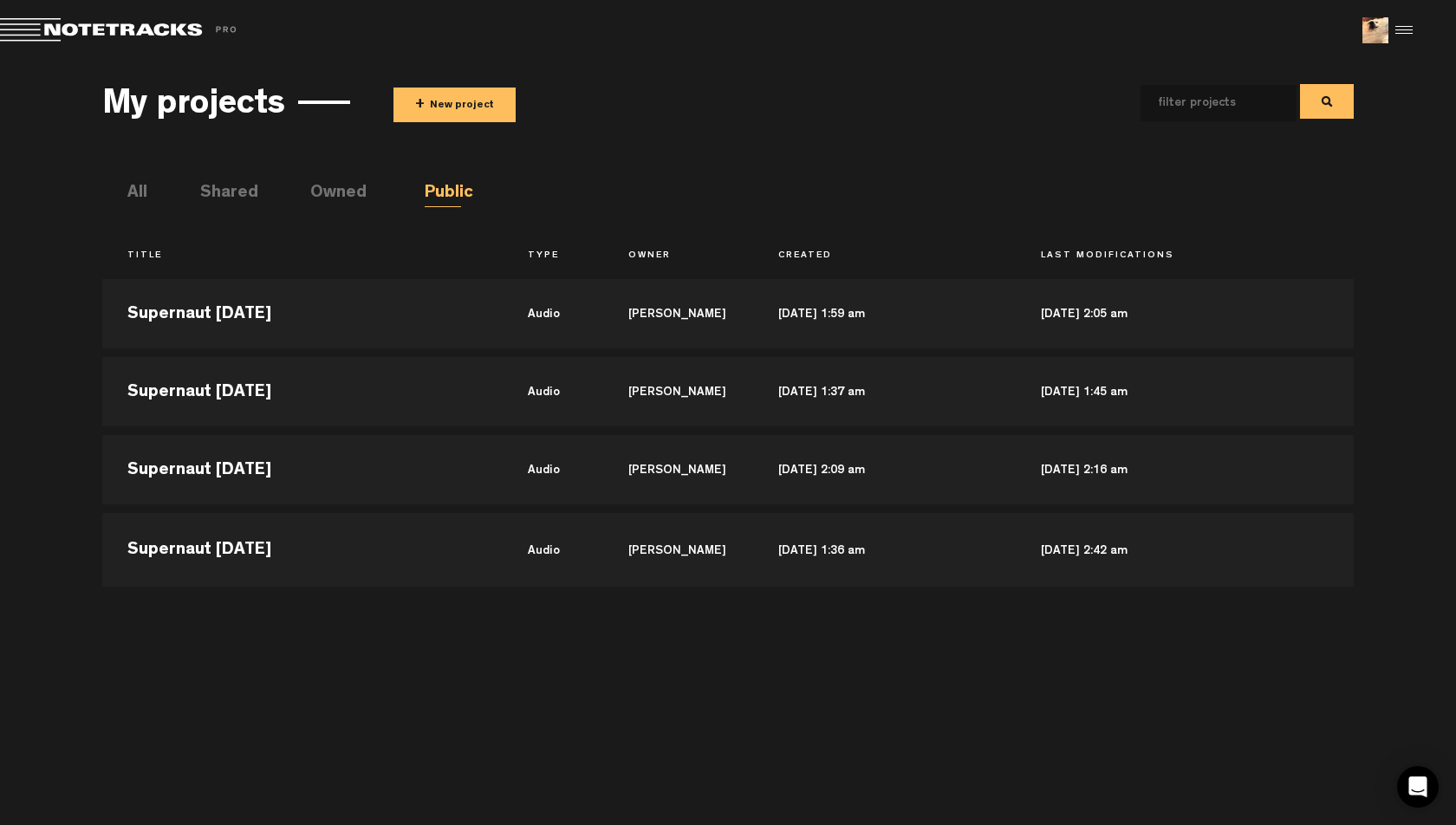 This screenshot has width=1456, height=825. Describe the element at coordinates (218, 194) in the screenshot. I see `li: Shared` at that location.